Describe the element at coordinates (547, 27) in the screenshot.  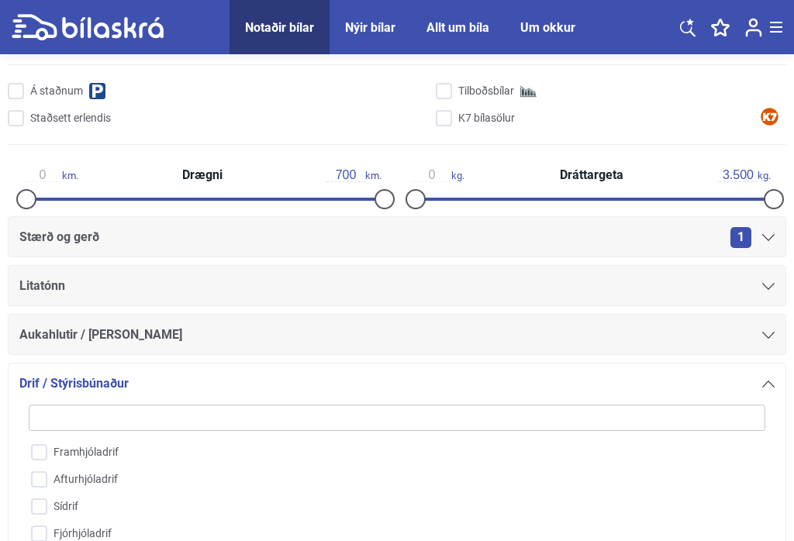
I see `a: Um okkur` at that location.